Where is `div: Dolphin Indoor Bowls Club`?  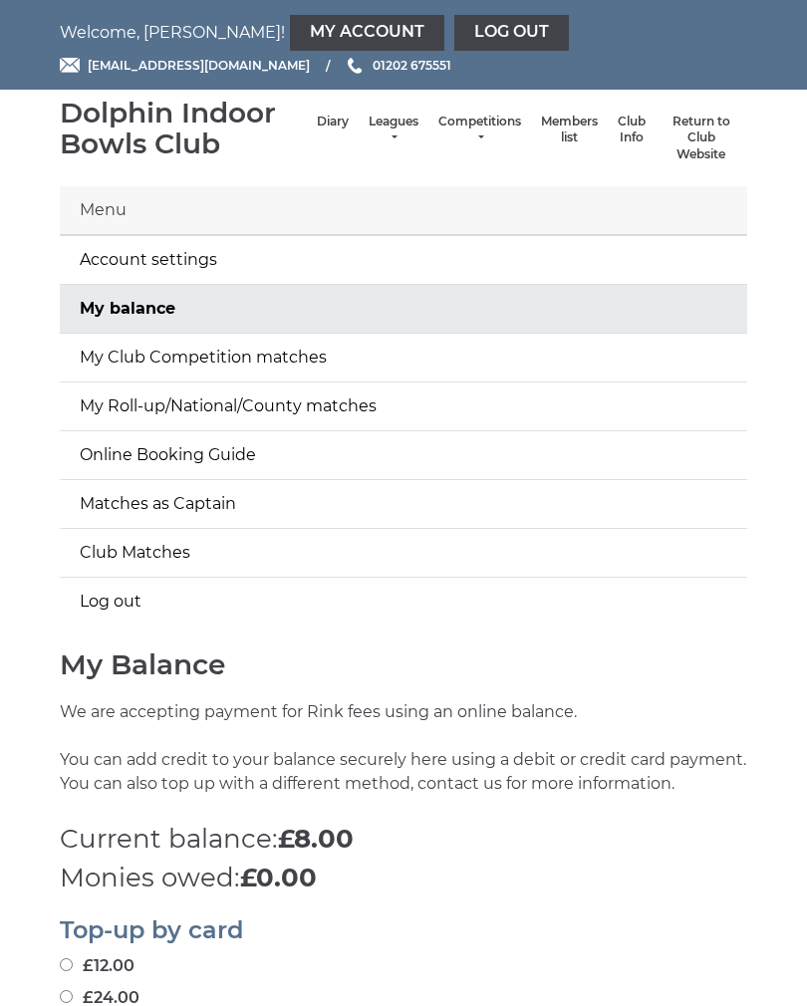
div: Dolphin Indoor Bowls Club is located at coordinates (183, 129).